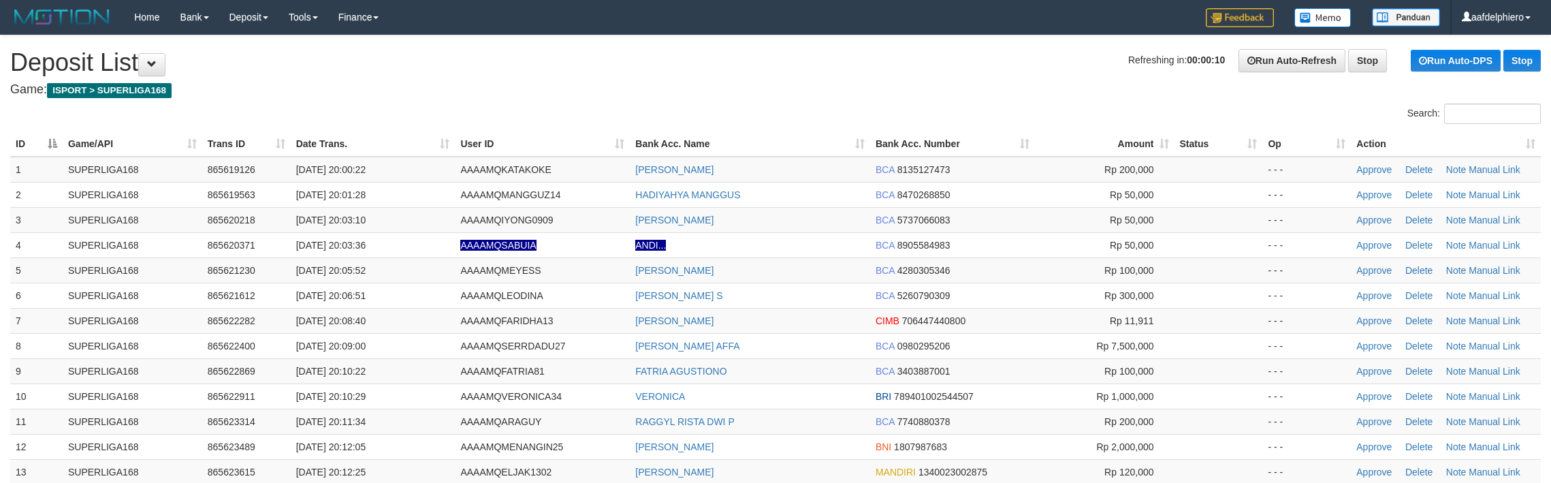 The image size is (1551, 483). What do you see at coordinates (231, 472) in the screenshot?
I see `span: 865623615` at bounding box center [231, 472].